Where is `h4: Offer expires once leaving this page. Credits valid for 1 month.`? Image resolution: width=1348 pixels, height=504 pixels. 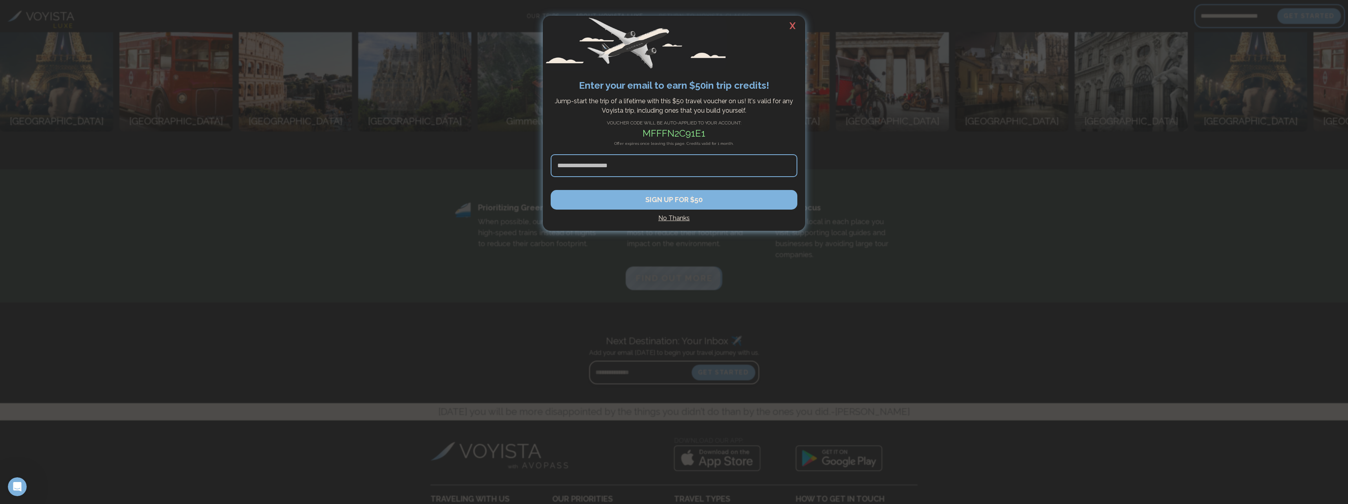
h4: Offer expires once leaving this page. Credits valid for 1 month. is located at coordinates (674, 147).